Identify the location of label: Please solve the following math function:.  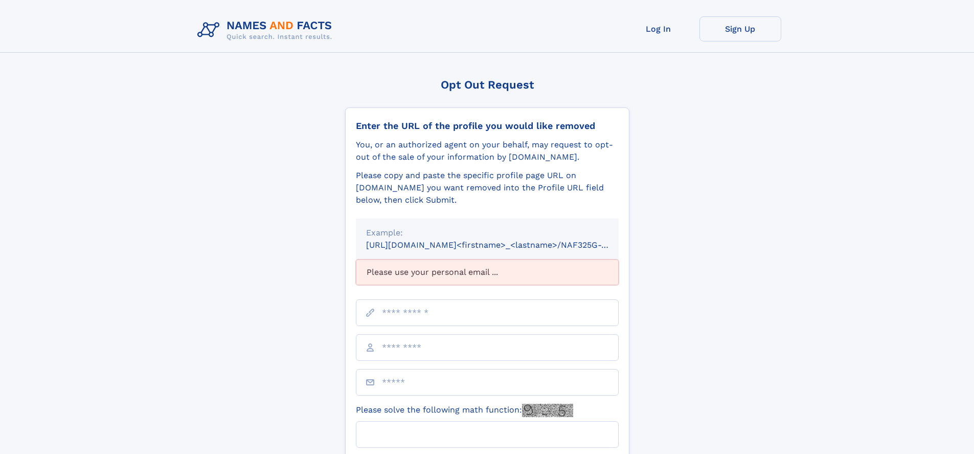
(464, 410).